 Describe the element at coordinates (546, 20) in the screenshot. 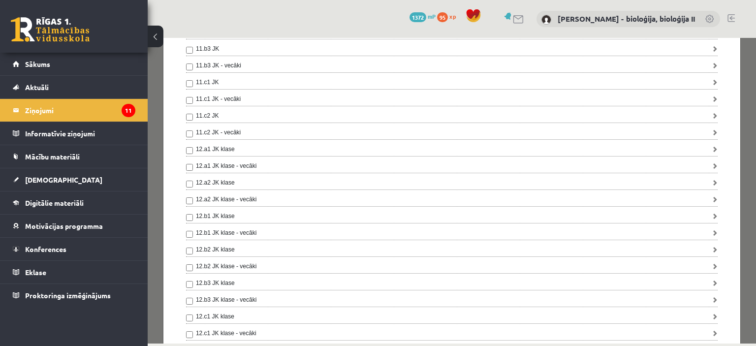

I see `img: Elza Saulīte - bioloģija, bioloģija II` at that location.